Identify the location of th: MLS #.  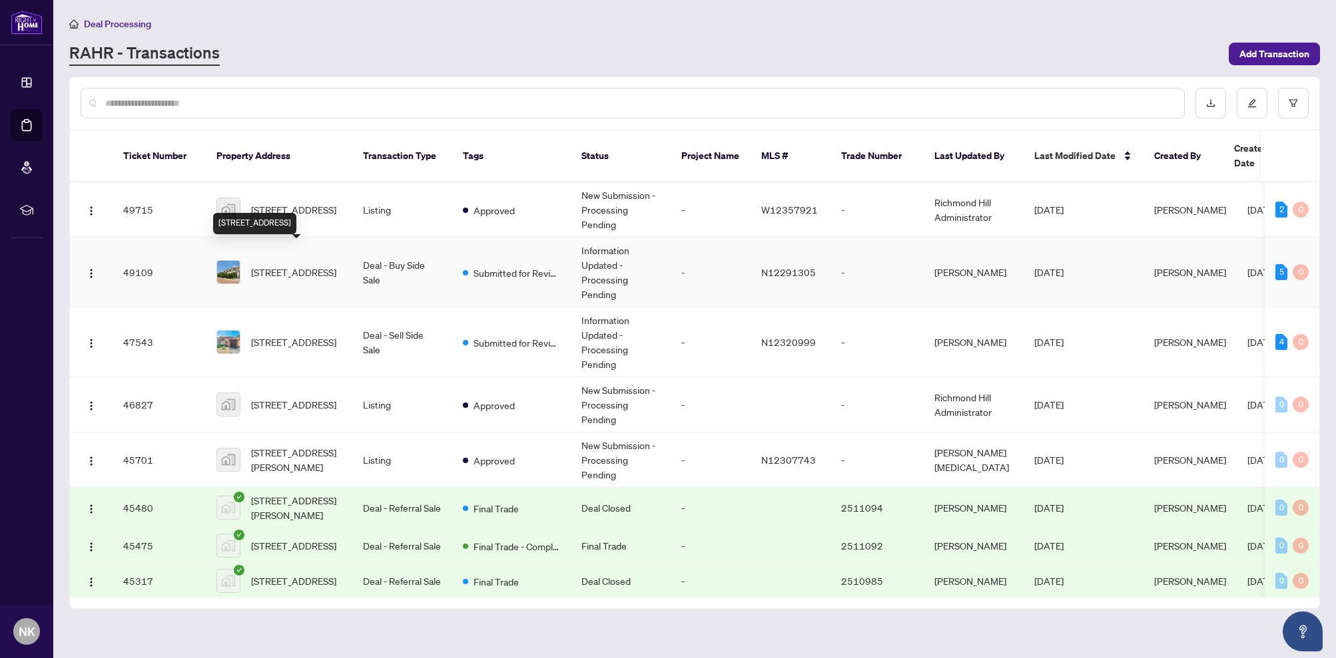
(790, 156).